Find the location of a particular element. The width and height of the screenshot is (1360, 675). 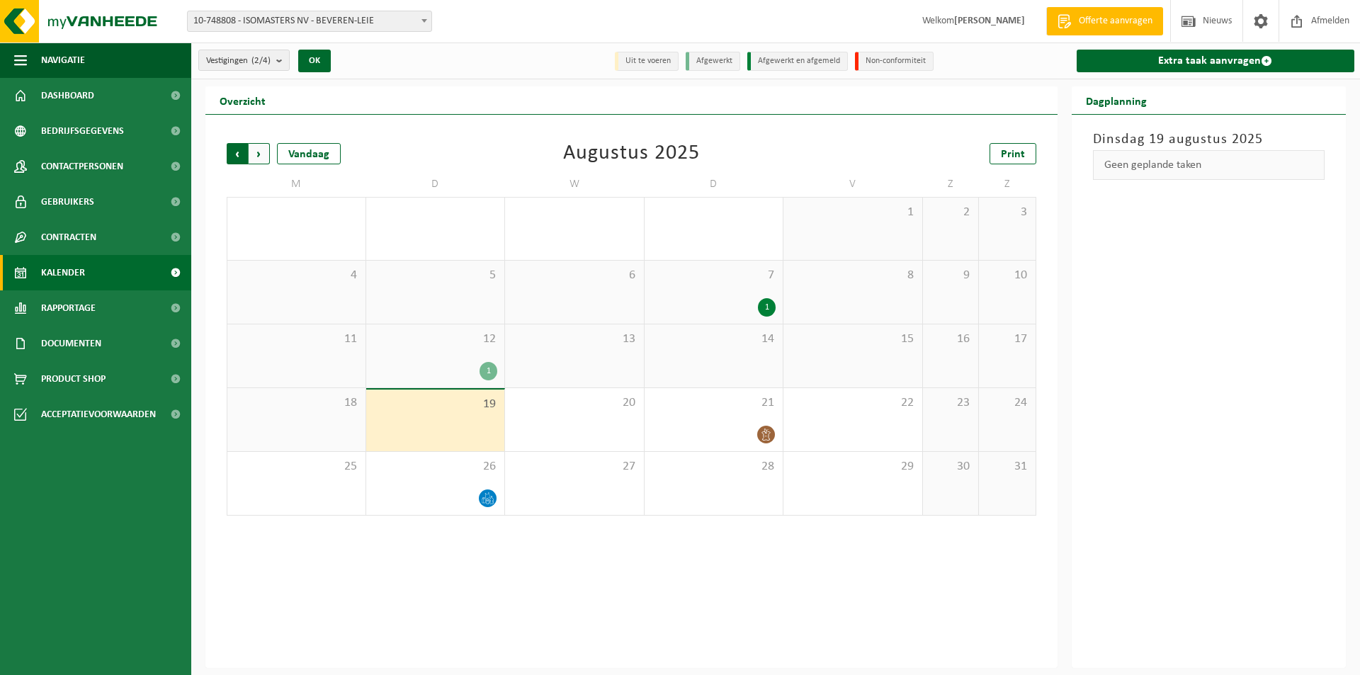

span: 18 is located at coordinates (296, 403).